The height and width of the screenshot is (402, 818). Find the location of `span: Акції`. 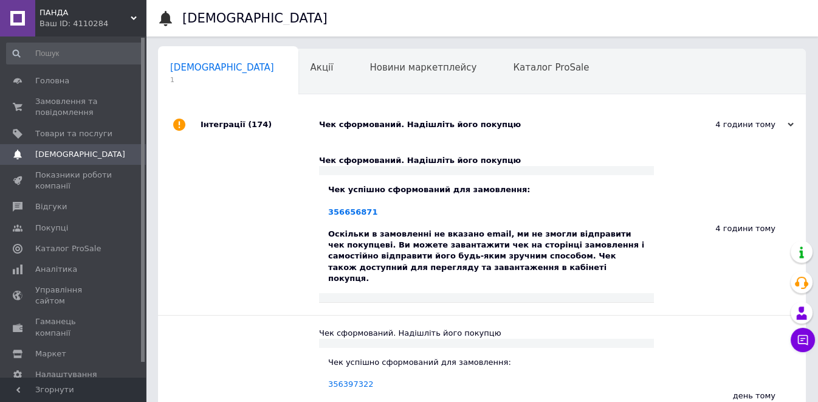

span: Акції is located at coordinates (322, 67).